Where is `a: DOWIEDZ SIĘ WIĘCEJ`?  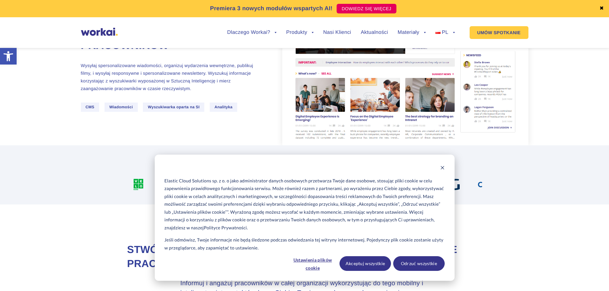 a: DOWIEDZ SIĘ WIĘCEJ is located at coordinates (367, 9).